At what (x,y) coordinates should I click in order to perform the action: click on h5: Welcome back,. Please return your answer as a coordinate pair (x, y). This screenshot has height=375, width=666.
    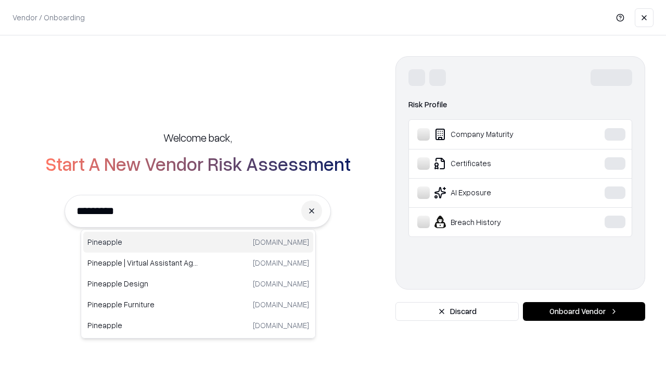
    Looking at the image, I should click on (198, 137).